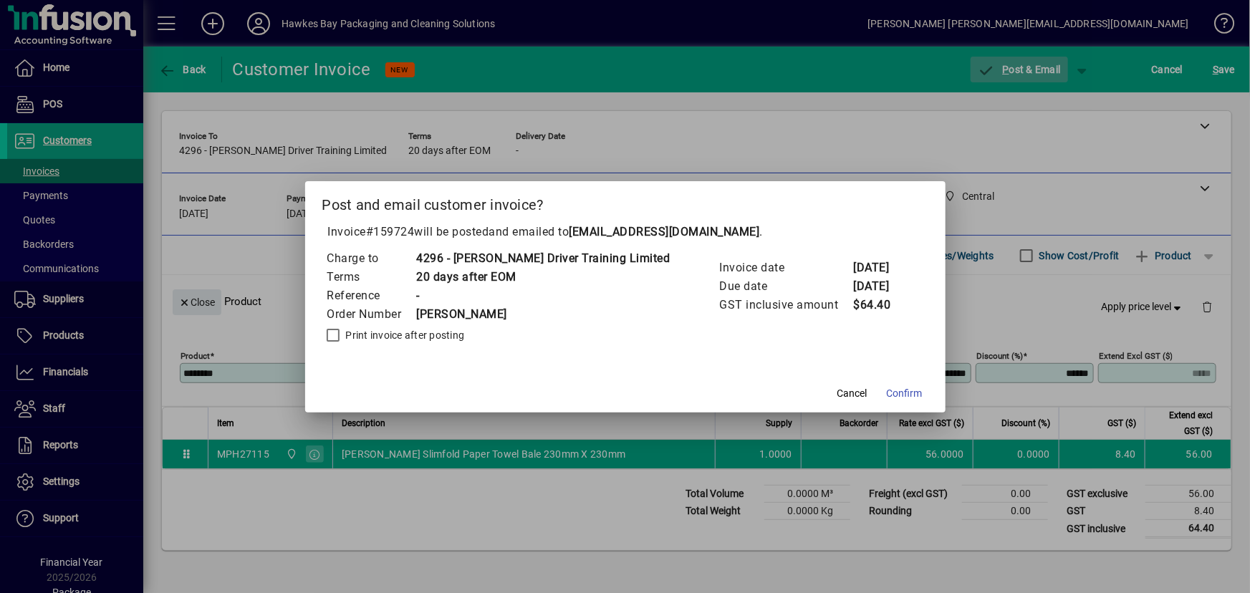  Describe the element at coordinates (786, 287) in the screenshot. I see `td: Due date` at that location.